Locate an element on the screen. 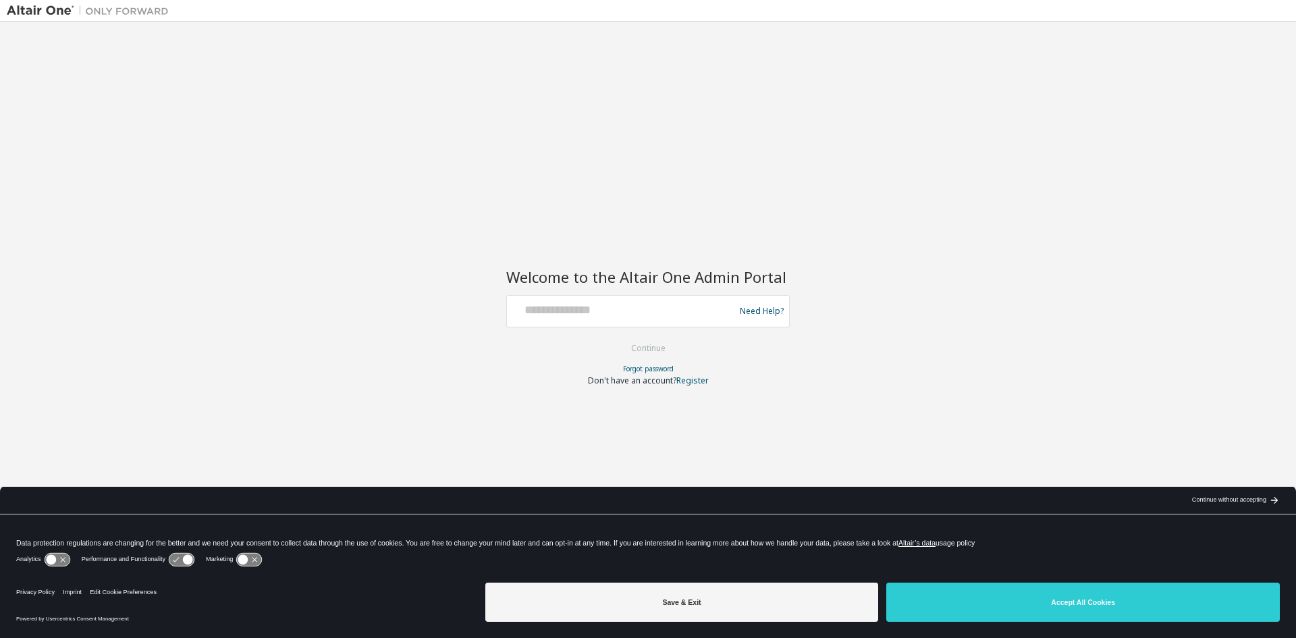  h2: Welcome to the Altair One Admin Portal is located at coordinates (648, 277).